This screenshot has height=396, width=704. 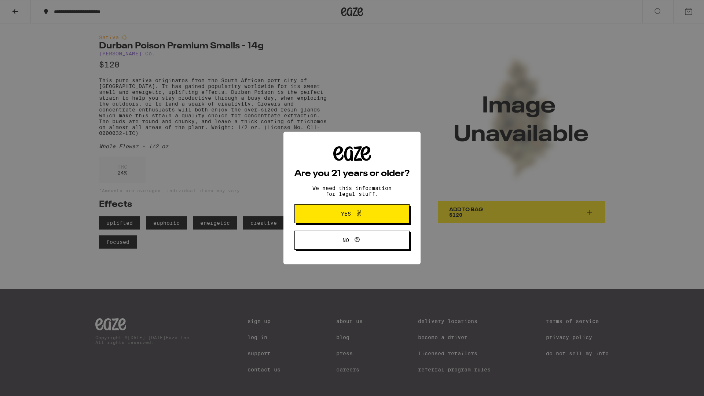 What do you see at coordinates (352, 191) in the screenshot?
I see `p: We need this information for legal stuff.` at bounding box center [352, 191].